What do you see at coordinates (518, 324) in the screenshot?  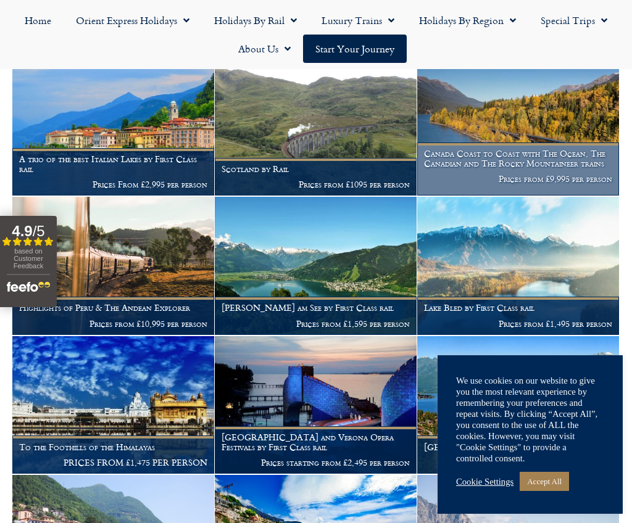 I see `p: Prices from £1,495 per person` at bounding box center [518, 324].